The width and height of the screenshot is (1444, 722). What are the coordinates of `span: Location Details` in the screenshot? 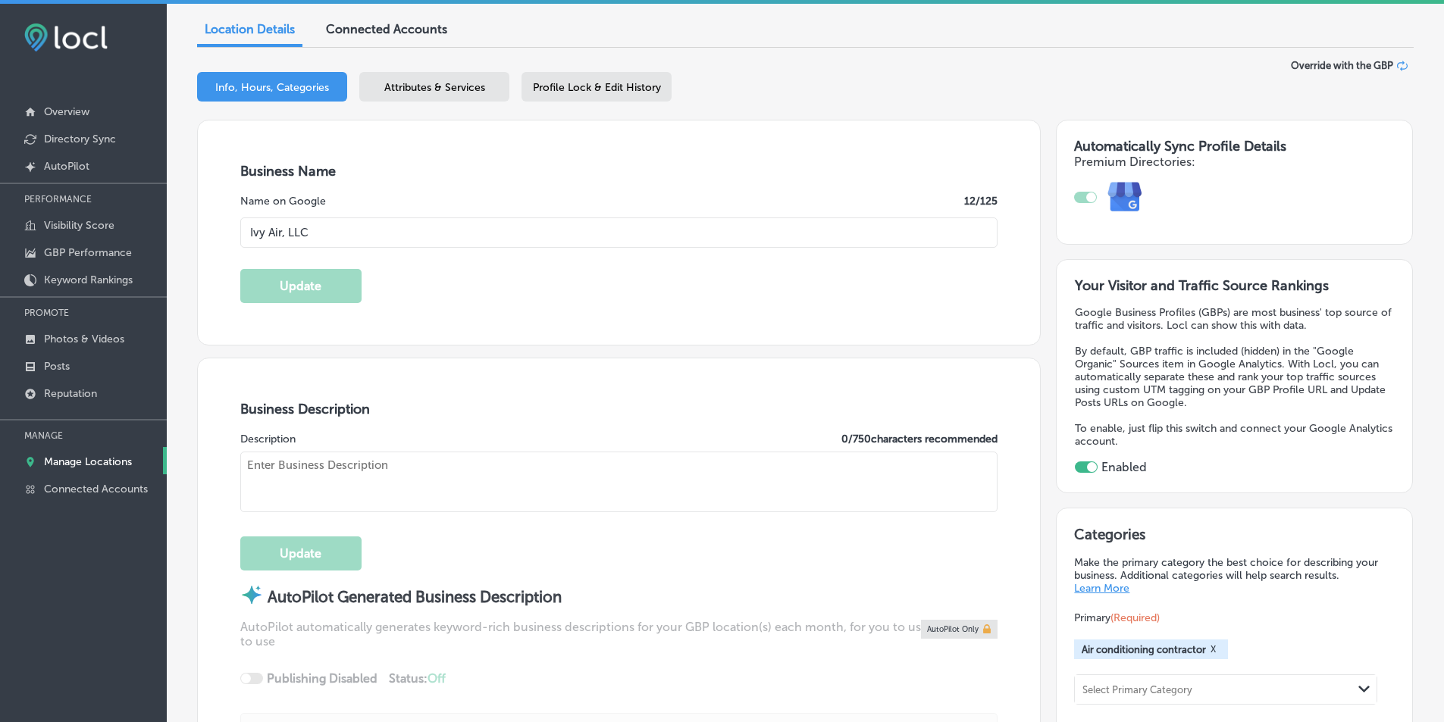 It's located at (249, 29).